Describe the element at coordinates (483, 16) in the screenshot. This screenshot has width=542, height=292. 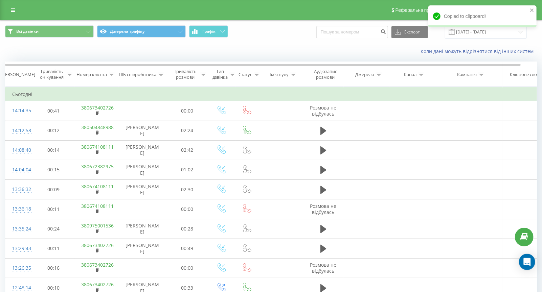
I see `div: Copied to clipboard!` at that location.